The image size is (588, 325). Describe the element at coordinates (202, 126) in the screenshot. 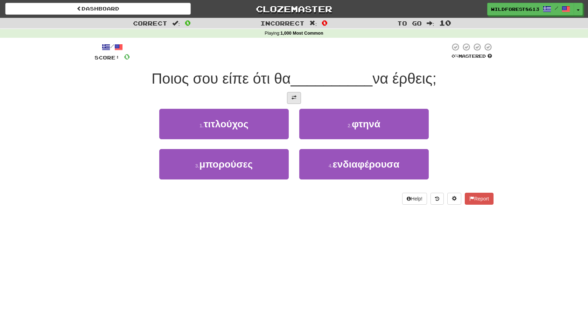

I see `small: 1 .` at that location.